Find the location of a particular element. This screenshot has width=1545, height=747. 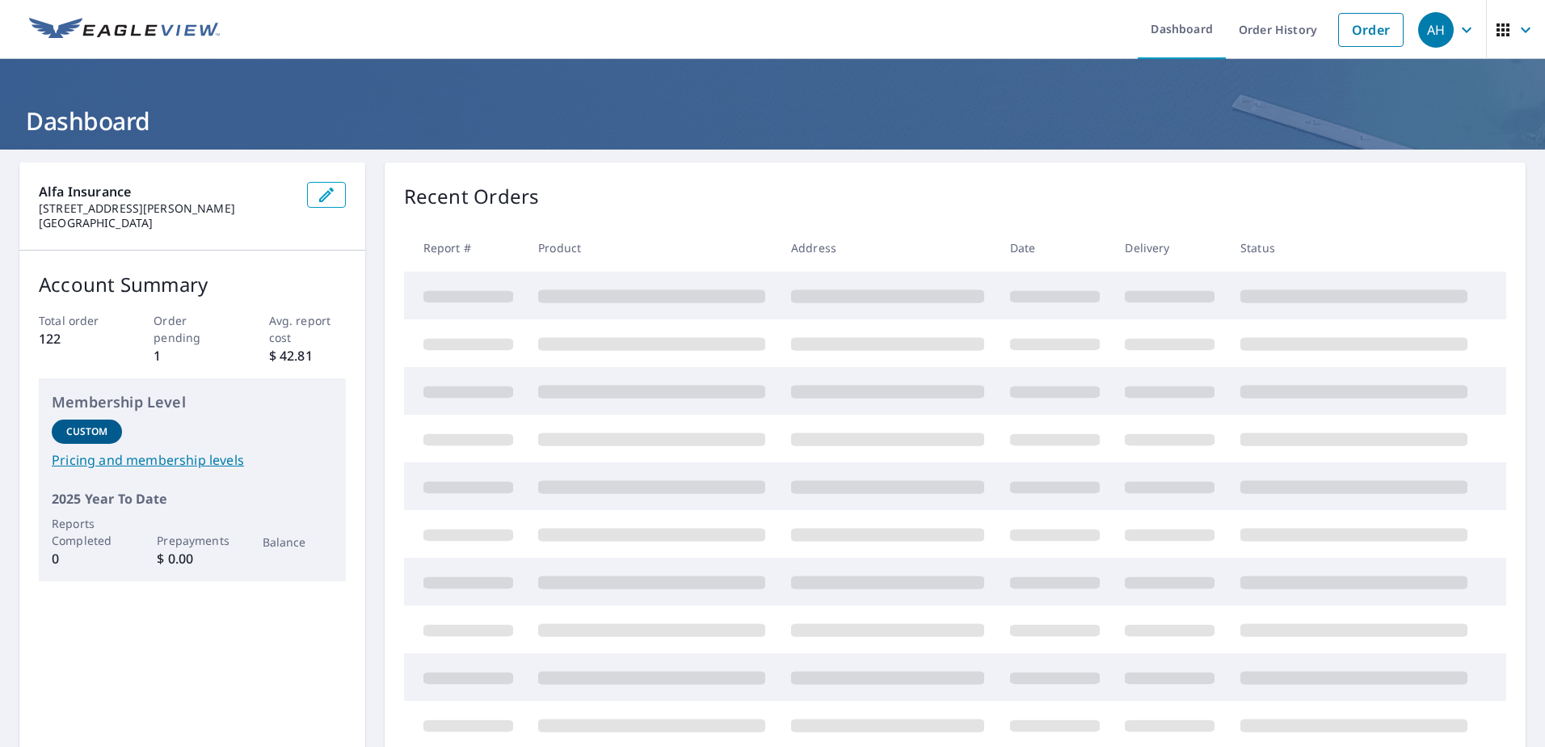

p: Avg. report cost is located at coordinates (307, 329).